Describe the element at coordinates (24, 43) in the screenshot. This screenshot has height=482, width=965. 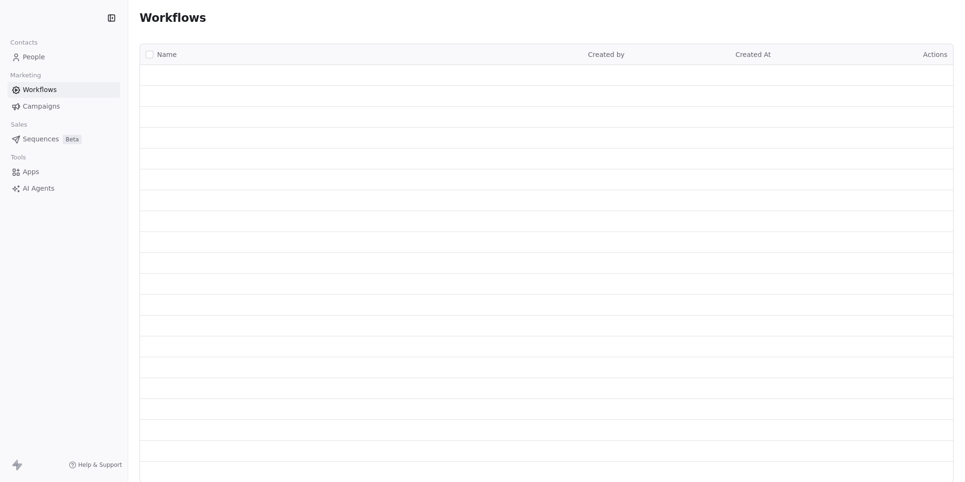
I see `span: Contacts` at that location.